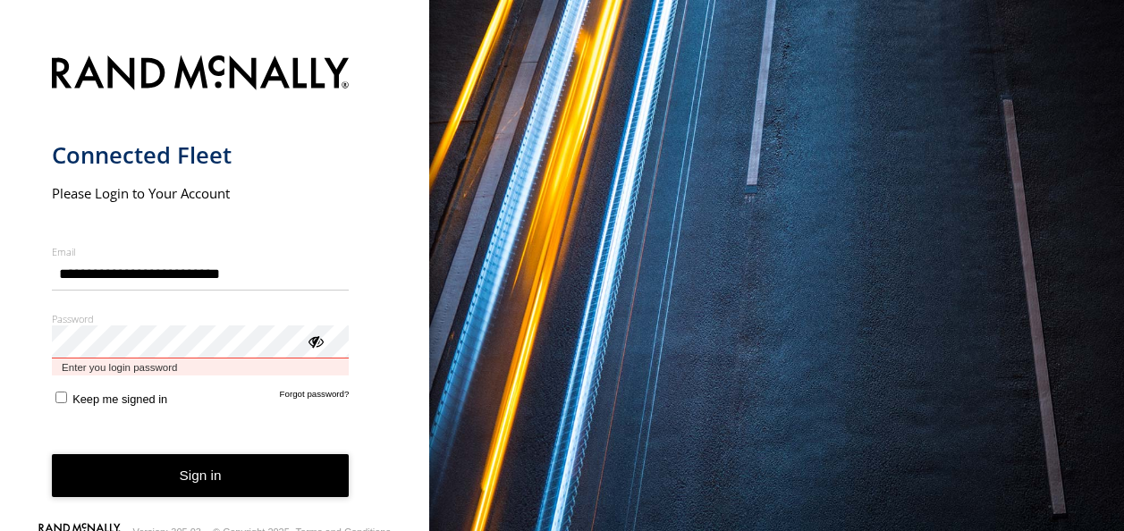 The image size is (1124, 531). I want to click on button: Sign in, so click(200, 476).